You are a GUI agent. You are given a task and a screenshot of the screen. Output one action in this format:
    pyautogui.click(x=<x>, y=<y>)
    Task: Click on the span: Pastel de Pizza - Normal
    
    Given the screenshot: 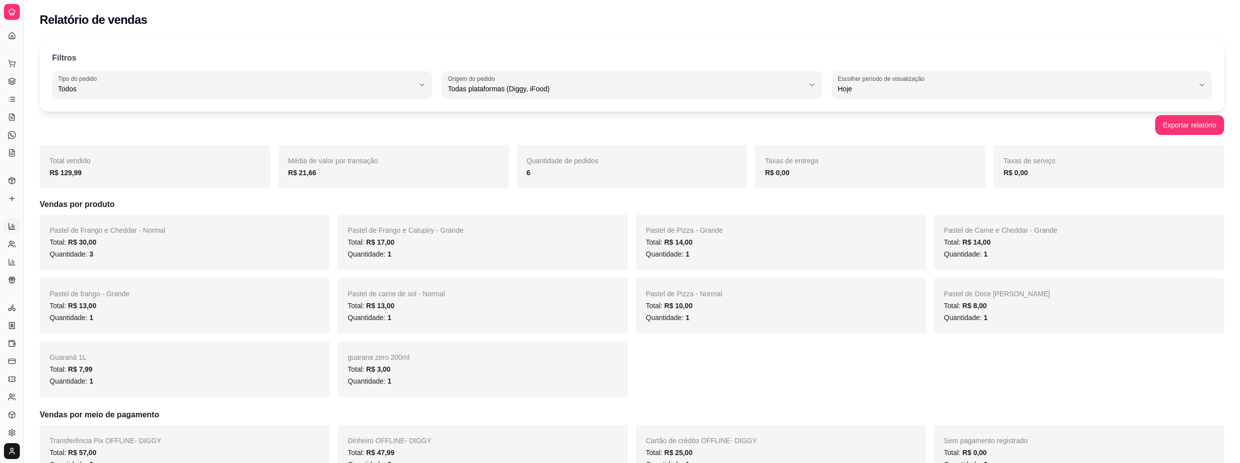 What is the action you would take?
    pyautogui.click(x=684, y=294)
    